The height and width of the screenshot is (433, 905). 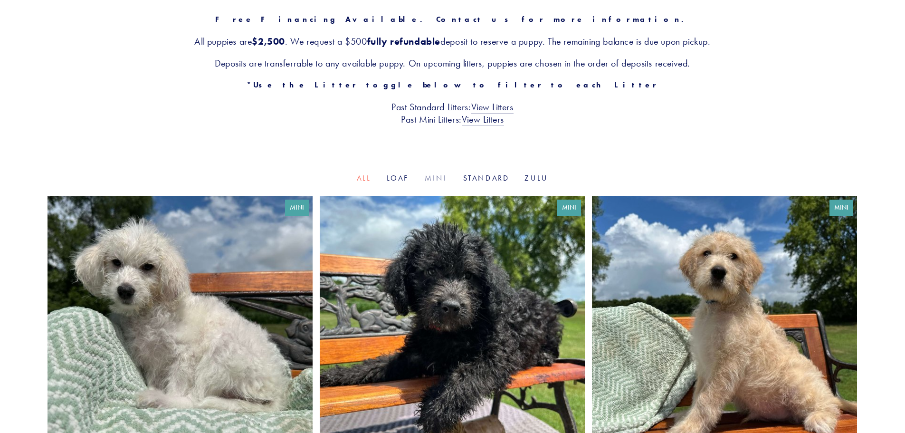 I want to click on h3: Deposits are transferrable to any available puppy. On upcoming litters, puppies are chosen in the..., so click(x=452, y=63).